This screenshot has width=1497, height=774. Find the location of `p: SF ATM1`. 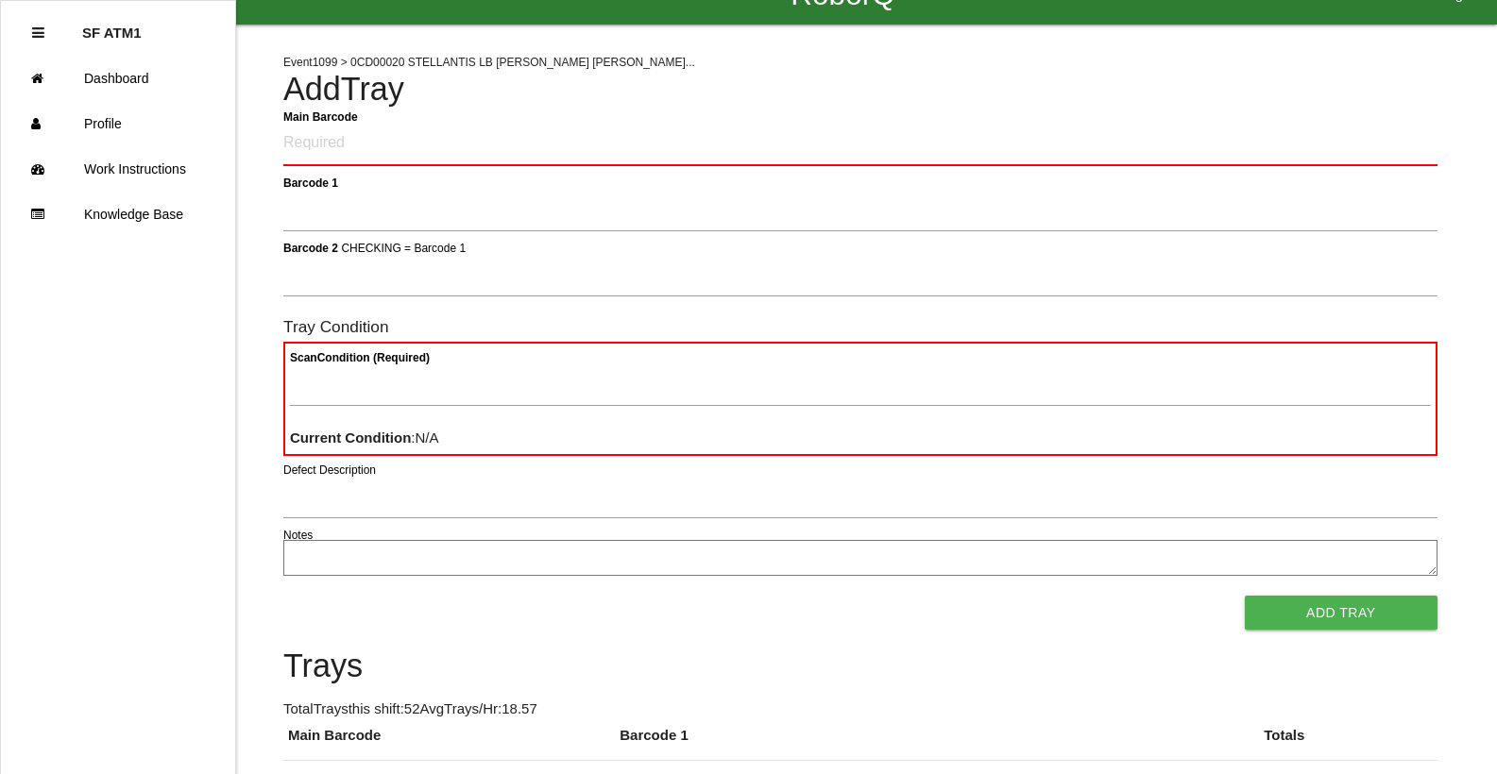

p: SF ATM1 is located at coordinates (111, 25).